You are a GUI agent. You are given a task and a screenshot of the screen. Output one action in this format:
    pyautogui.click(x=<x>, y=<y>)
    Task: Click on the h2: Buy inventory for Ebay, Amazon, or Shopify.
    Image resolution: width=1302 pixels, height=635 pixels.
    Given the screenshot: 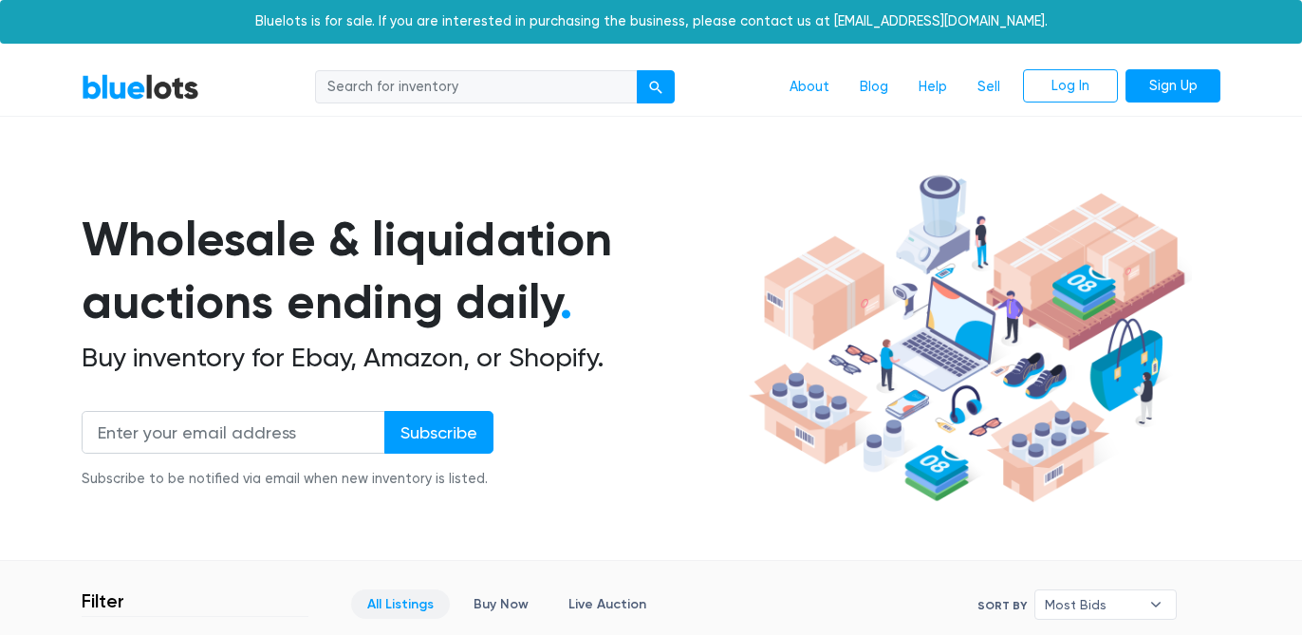 What is the action you would take?
    pyautogui.click(x=412, y=358)
    